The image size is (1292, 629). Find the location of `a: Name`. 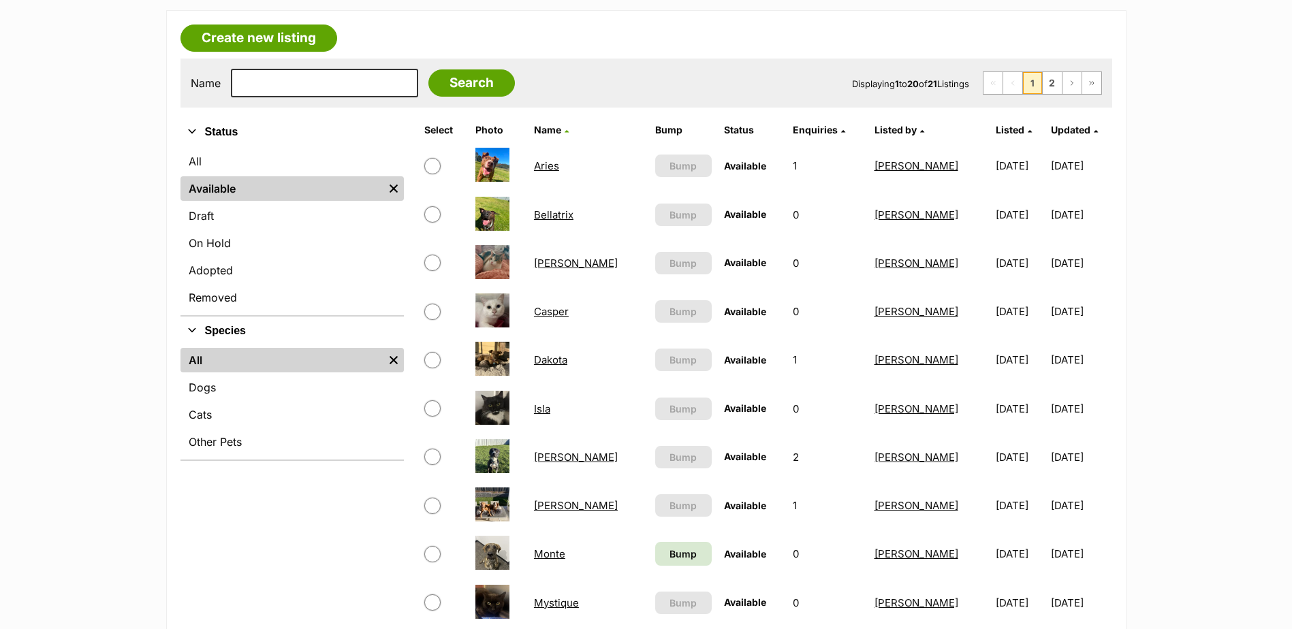

a: Name is located at coordinates (551, 129).